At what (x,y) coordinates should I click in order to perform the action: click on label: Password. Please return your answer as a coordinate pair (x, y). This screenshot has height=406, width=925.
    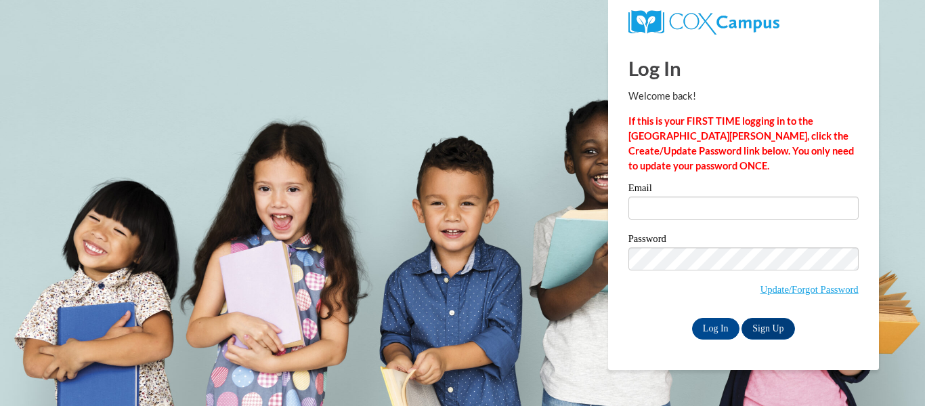
    Looking at the image, I should click on (744, 240).